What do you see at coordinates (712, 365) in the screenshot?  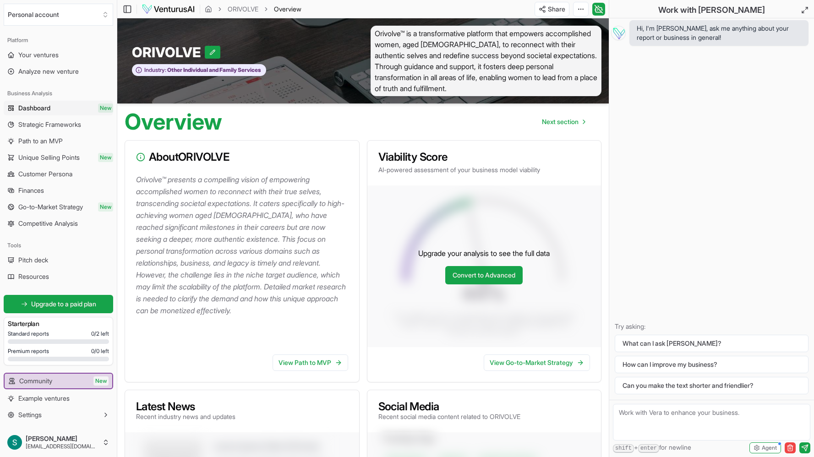 I see `button: How can I improve my business?` at bounding box center [712, 365].